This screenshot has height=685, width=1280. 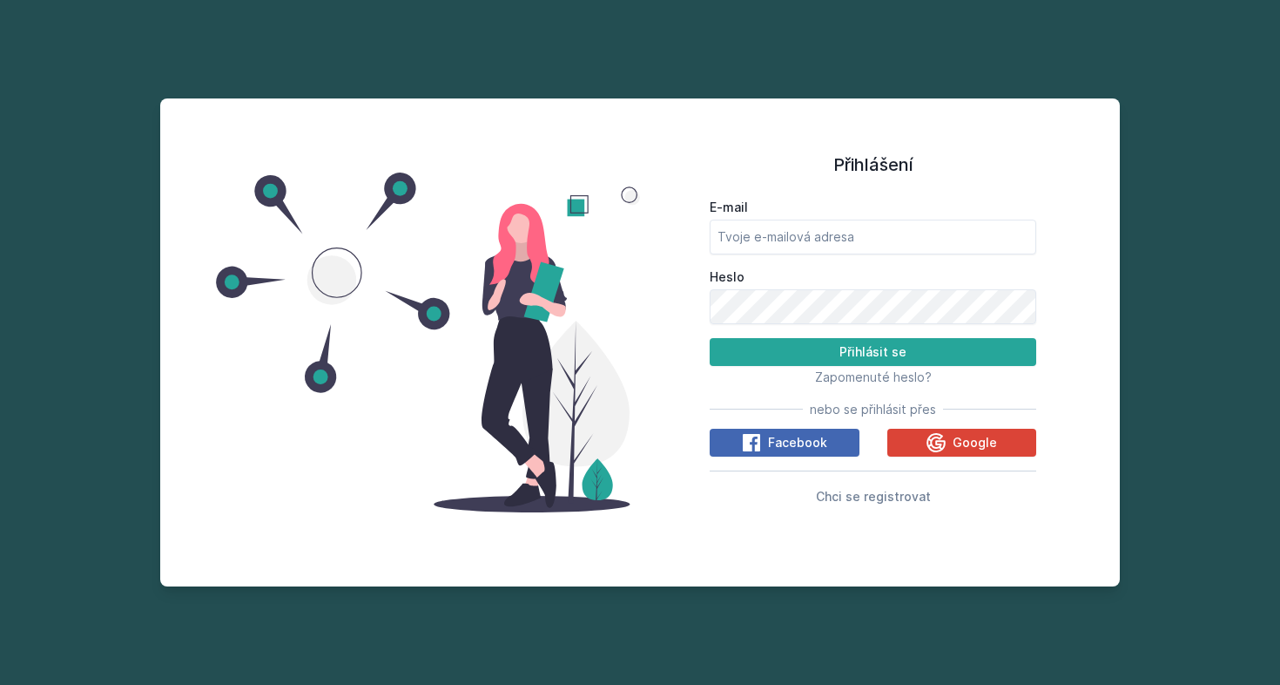 I want to click on span: Zapomenuté heslo?, so click(x=874, y=376).